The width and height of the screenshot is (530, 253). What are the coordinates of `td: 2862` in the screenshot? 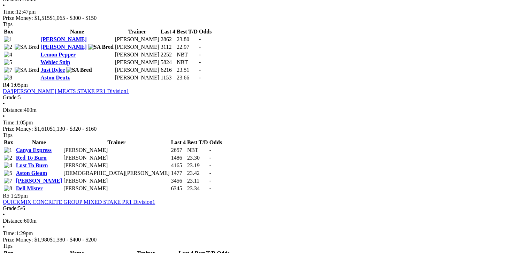 It's located at (168, 39).